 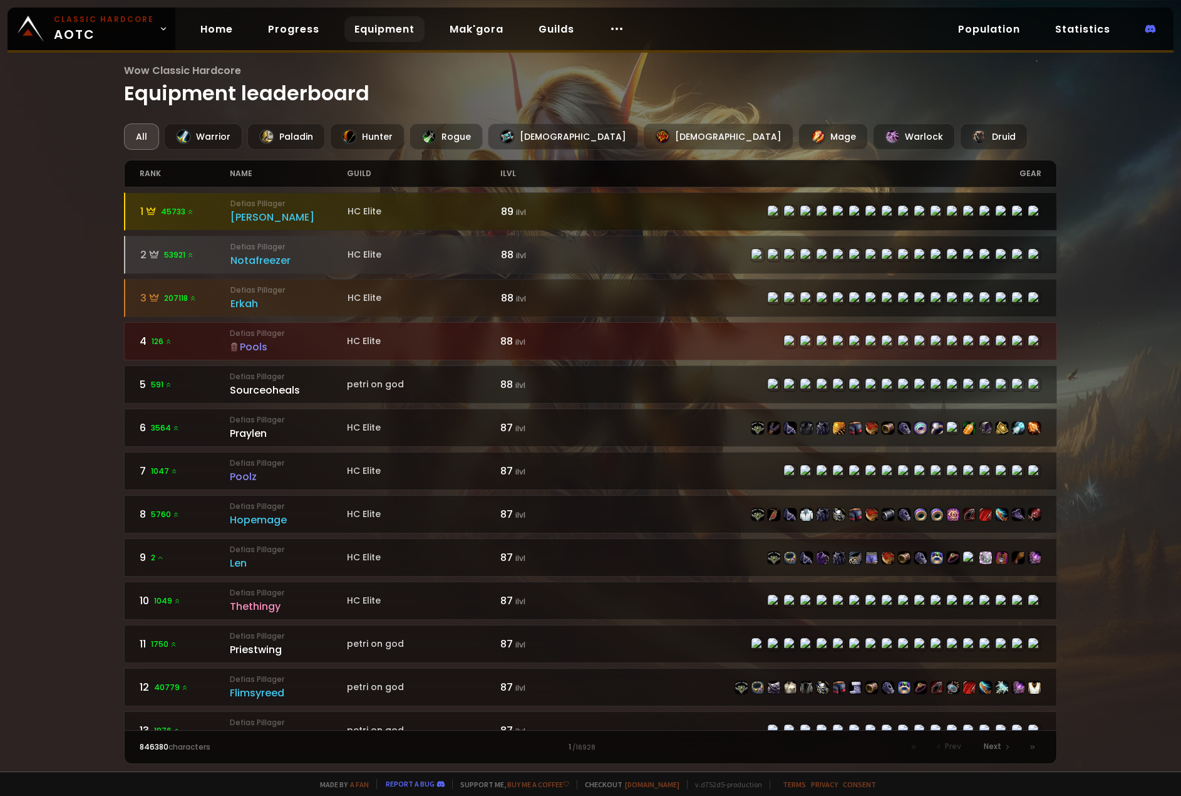 I want to click on small: / 16928, so click(x=584, y=747).